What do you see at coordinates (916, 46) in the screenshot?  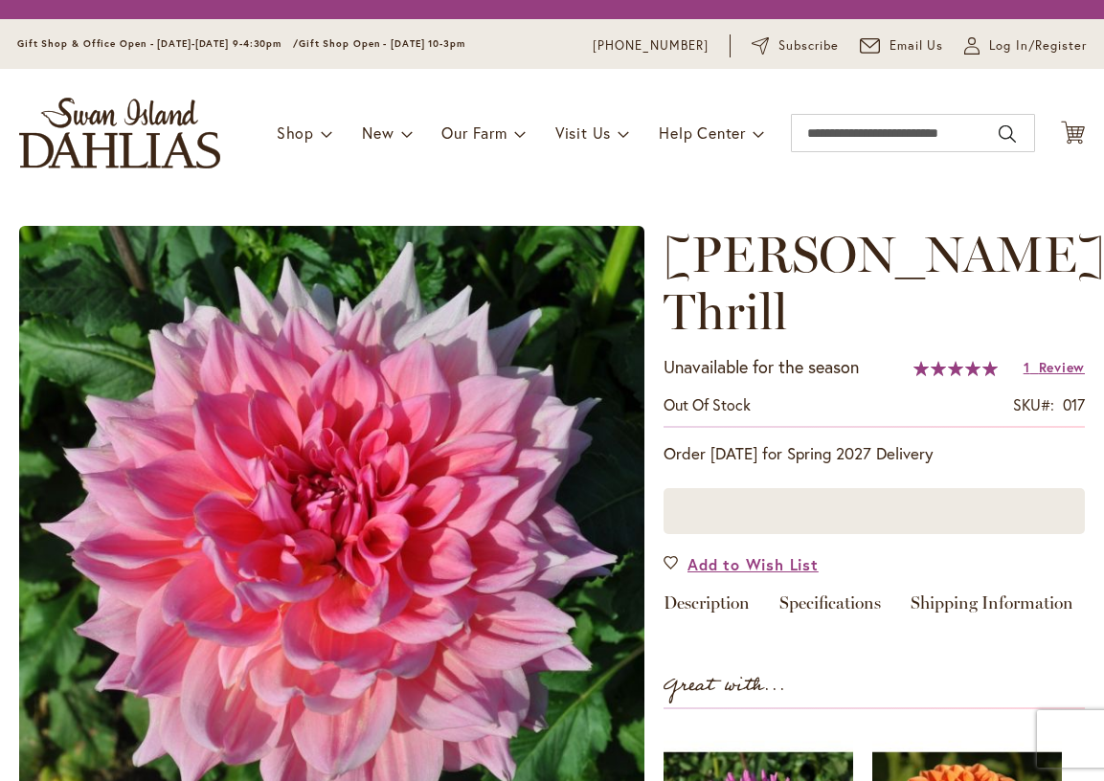 I see `span: Email Us` at bounding box center [916, 46].